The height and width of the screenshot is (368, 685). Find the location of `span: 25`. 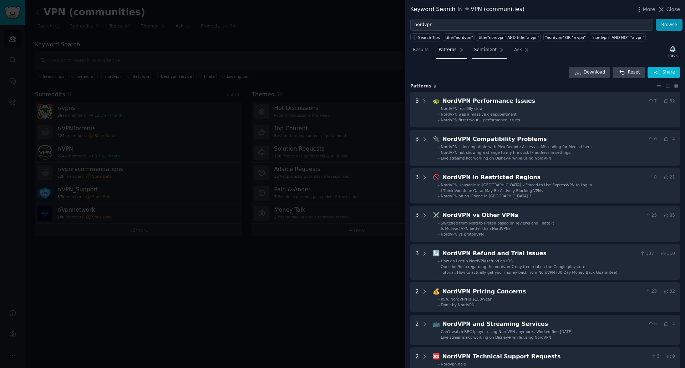

span: 25 is located at coordinates (651, 216).